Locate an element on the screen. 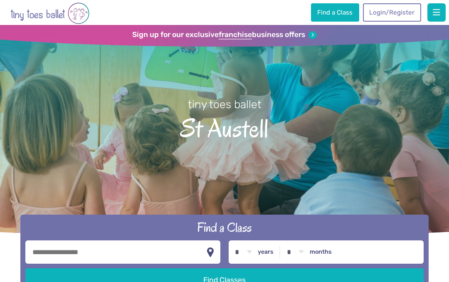 This screenshot has height=282, width=449. label: months is located at coordinates (321, 252).